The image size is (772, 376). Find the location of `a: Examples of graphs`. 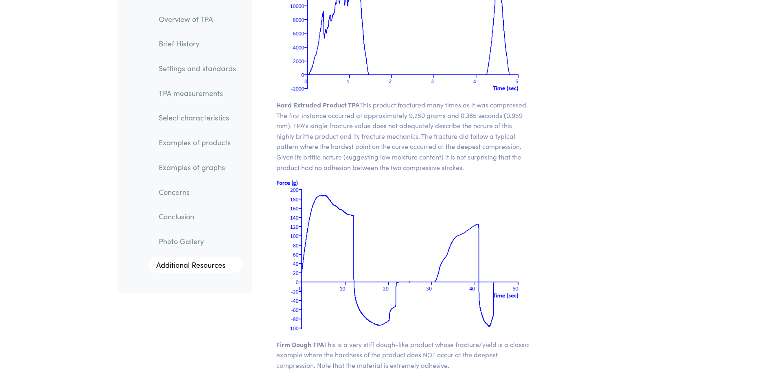

a: Examples of graphs is located at coordinates (197, 167).